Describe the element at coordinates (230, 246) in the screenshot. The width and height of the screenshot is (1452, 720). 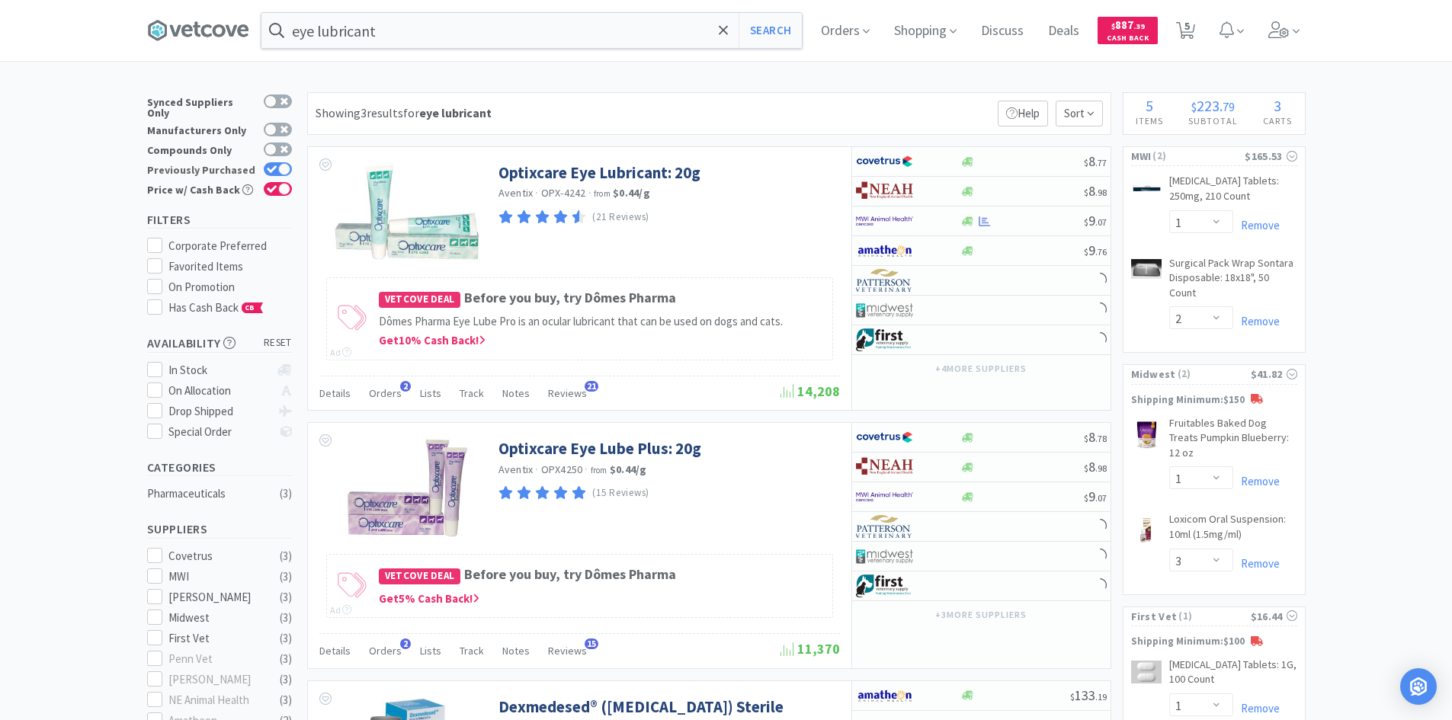
I see `div: Corporate Preferred` at that location.